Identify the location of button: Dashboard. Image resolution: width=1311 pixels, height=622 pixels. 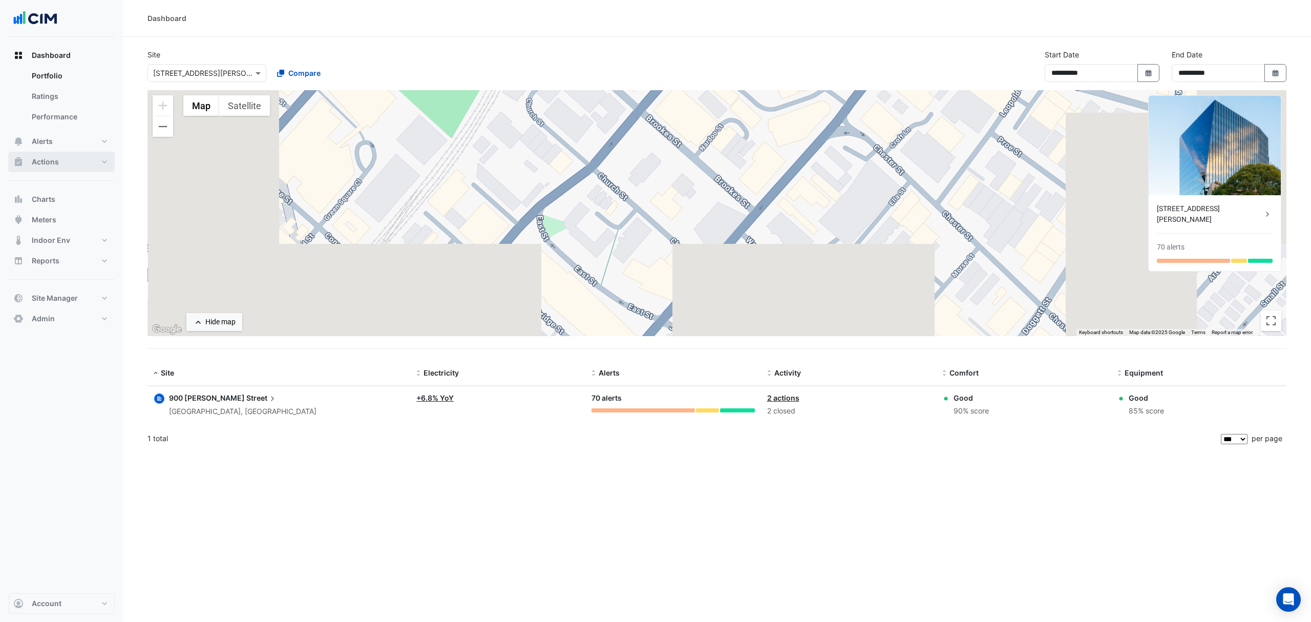
(61, 55).